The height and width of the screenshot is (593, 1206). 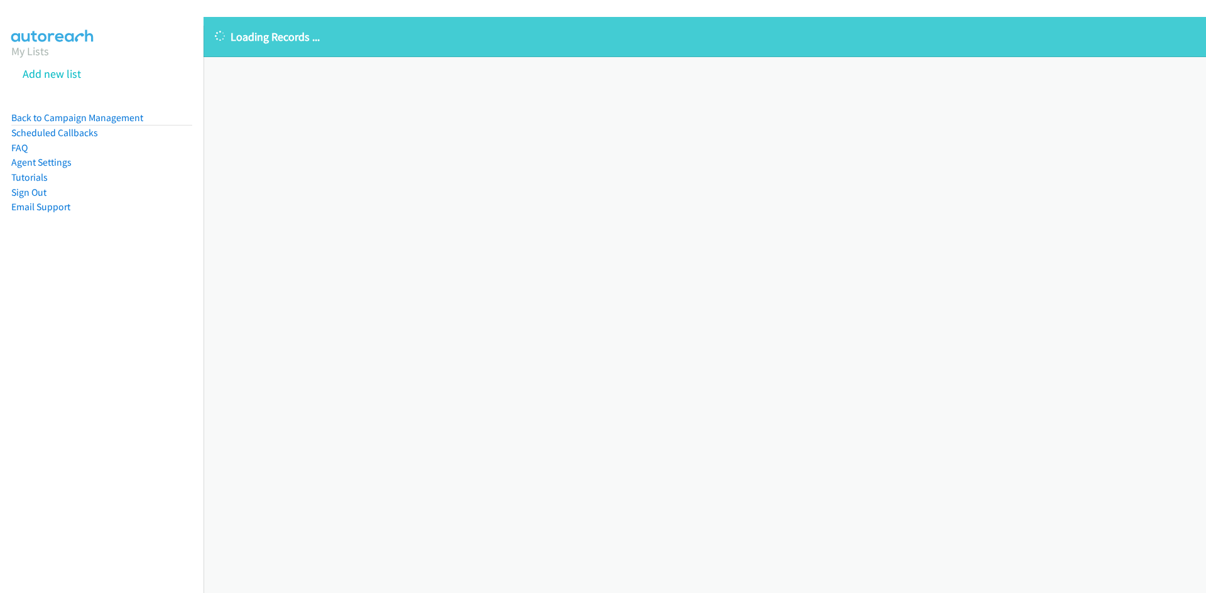 What do you see at coordinates (19, 148) in the screenshot?
I see `a: FAQ` at bounding box center [19, 148].